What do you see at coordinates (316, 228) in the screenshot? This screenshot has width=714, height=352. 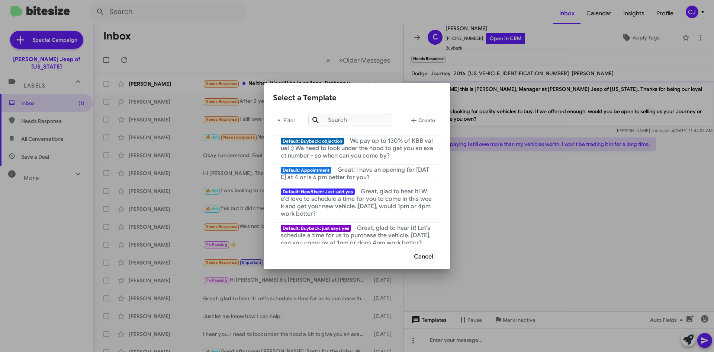 I see `span: Default: Buyback: just says yes` at bounding box center [316, 228].